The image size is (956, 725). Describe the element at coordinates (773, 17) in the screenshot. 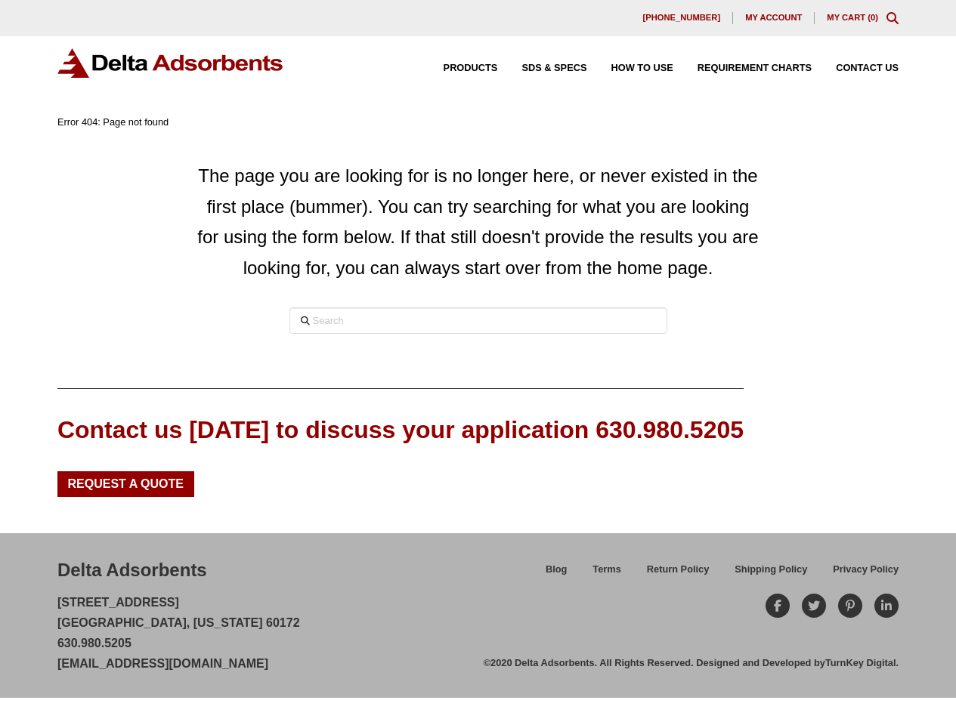

I see `span: My account` at that location.